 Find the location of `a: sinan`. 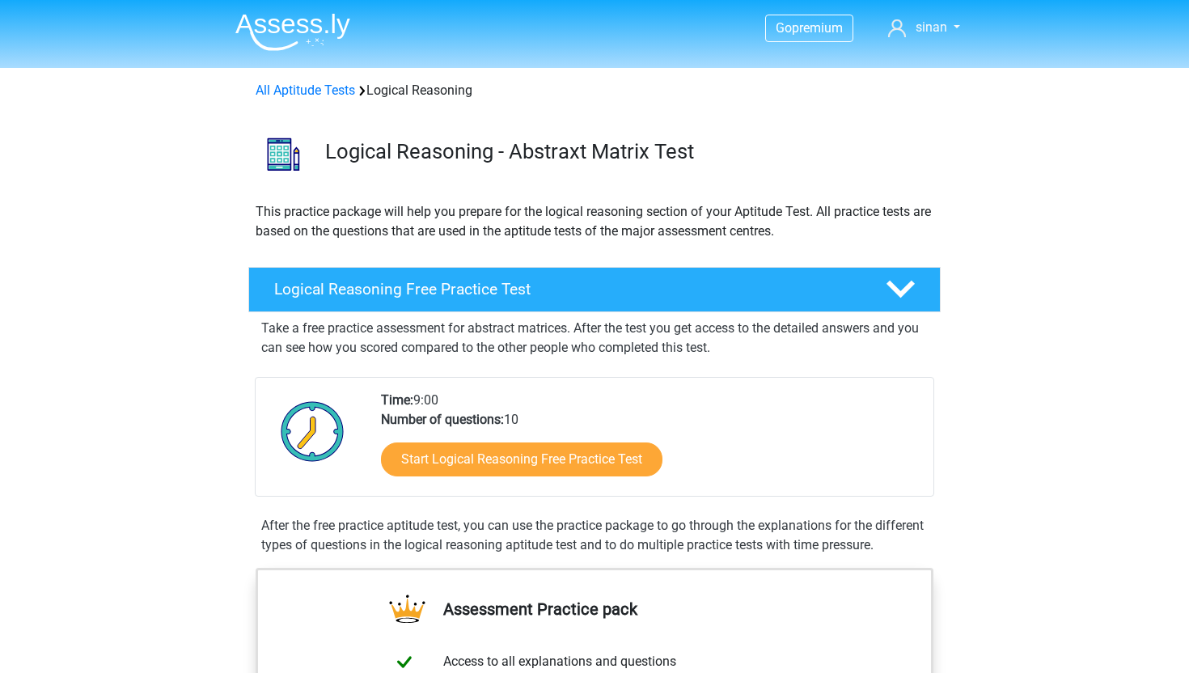

a: sinan is located at coordinates (924, 27).